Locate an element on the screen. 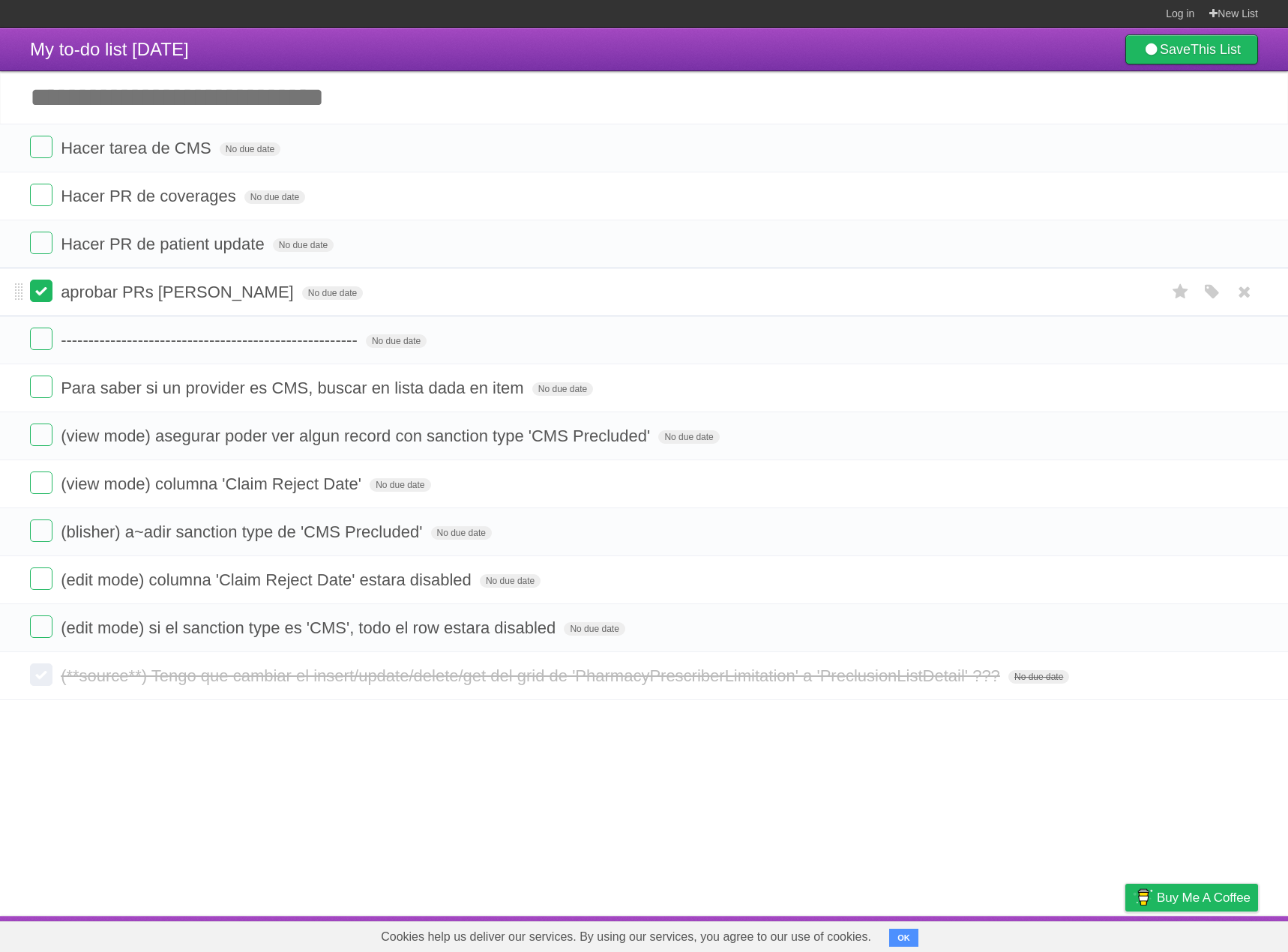 This screenshot has width=1288, height=952. span: (view mode) columna 'Claim Reject Date' is located at coordinates (213, 483).